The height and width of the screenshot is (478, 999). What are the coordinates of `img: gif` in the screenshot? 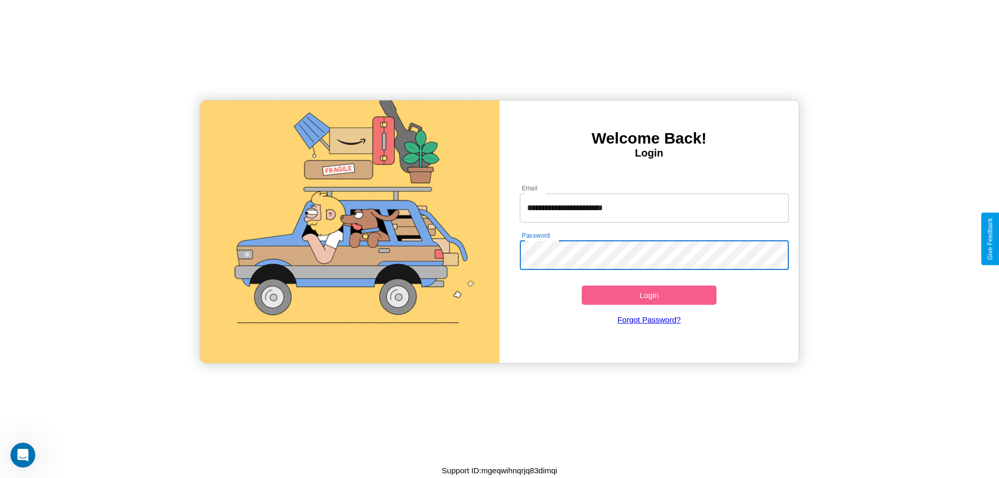 It's located at (350, 231).